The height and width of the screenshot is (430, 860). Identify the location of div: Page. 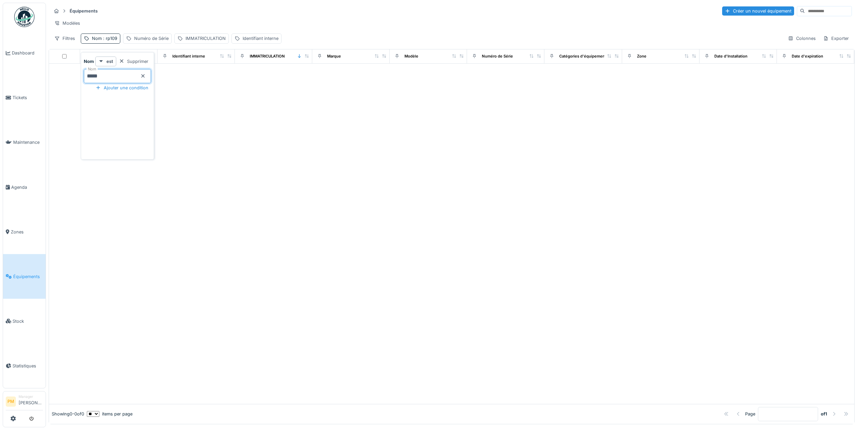
(750, 413).